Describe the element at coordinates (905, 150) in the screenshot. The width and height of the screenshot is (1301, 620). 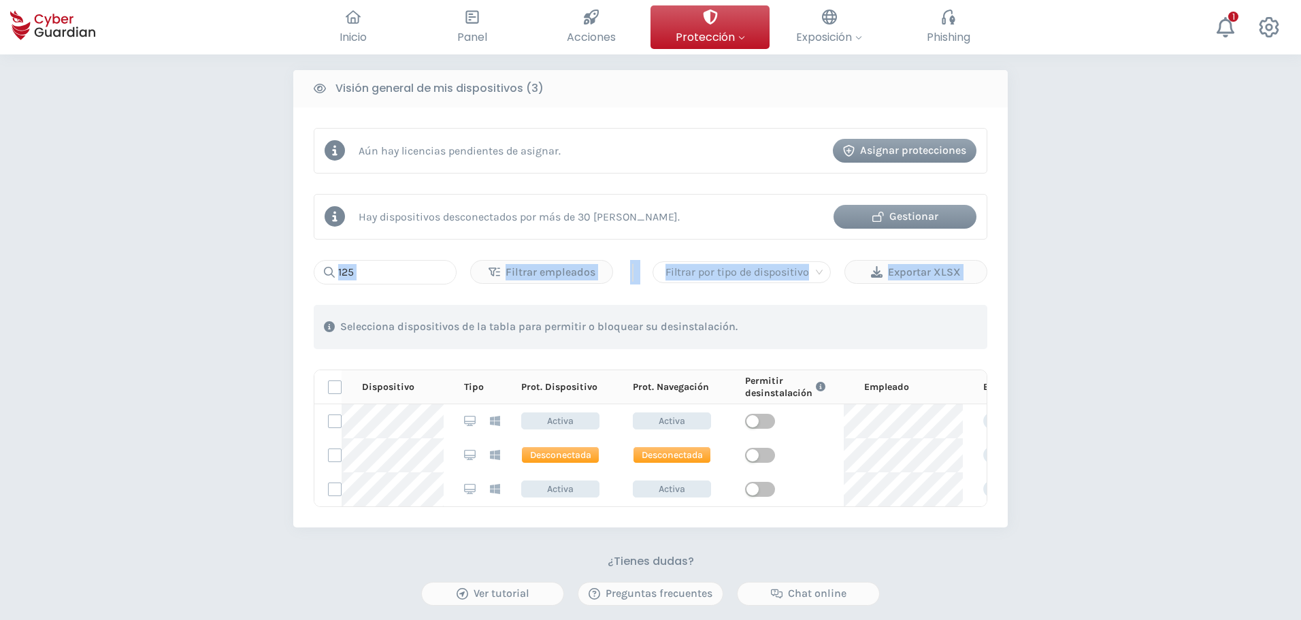
I see `div: Asignar protecciones` at that location.